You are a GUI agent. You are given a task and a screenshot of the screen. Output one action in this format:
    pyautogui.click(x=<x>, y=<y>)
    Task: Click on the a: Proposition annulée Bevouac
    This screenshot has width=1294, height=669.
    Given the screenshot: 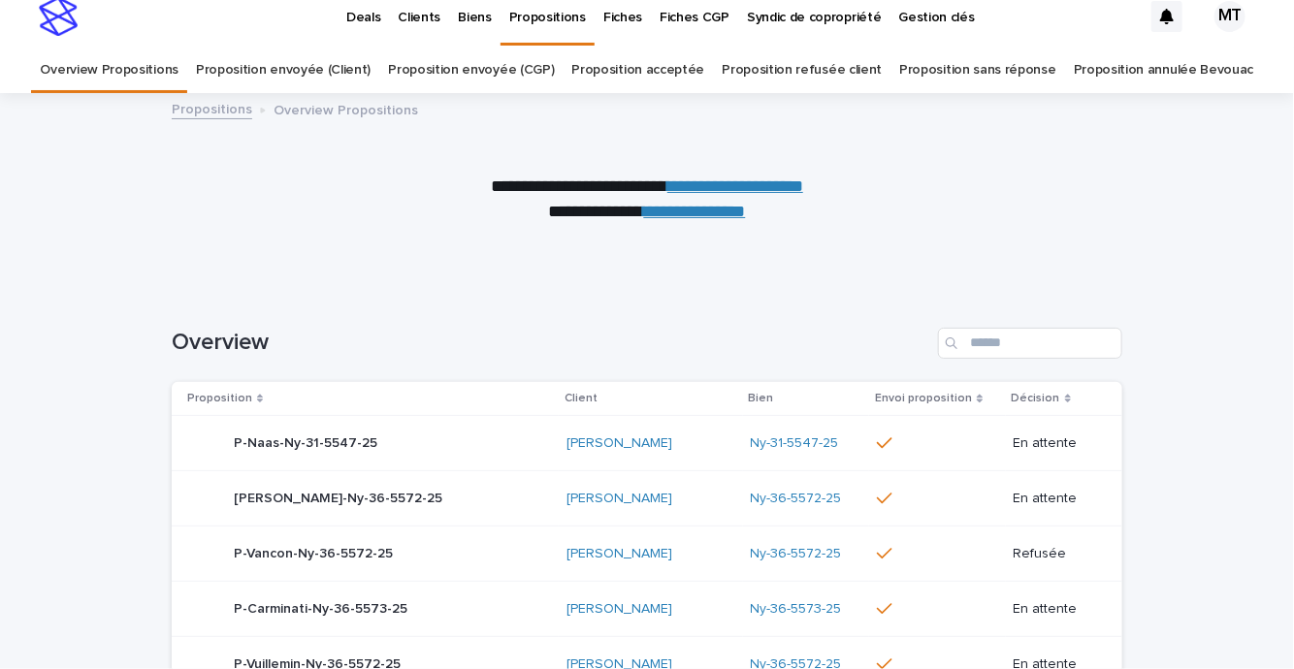 What is the action you would take?
    pyautogui.click(x=1164, y=70)
    